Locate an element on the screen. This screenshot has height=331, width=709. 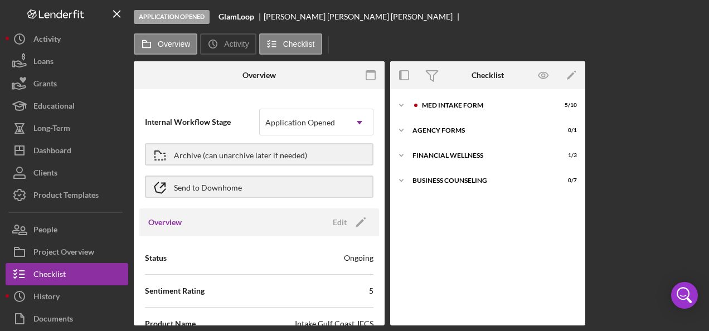
div: Grants is located at coordinates (45, 85).